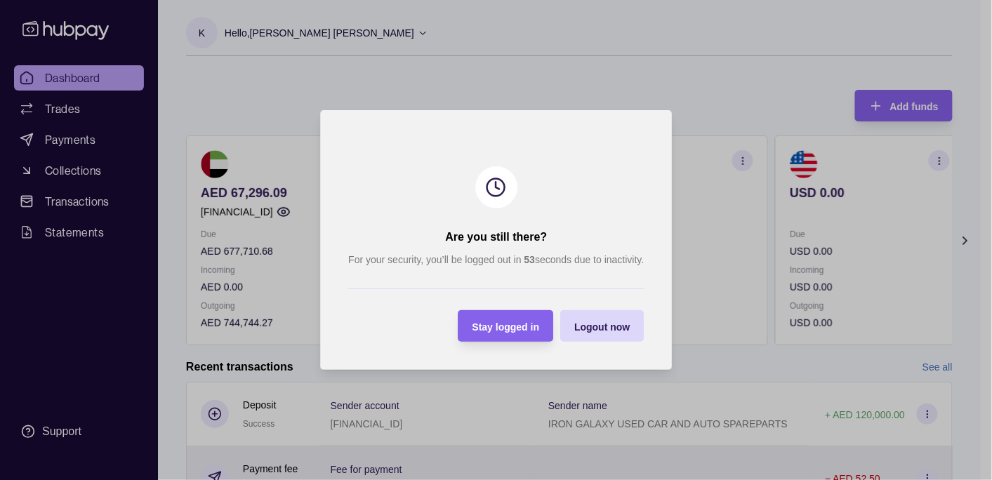 This screenshot has width=992, height=480. Describe the element at coordinates (505, 326) in the screenshot. I see `button: Stay logged in` at that location.